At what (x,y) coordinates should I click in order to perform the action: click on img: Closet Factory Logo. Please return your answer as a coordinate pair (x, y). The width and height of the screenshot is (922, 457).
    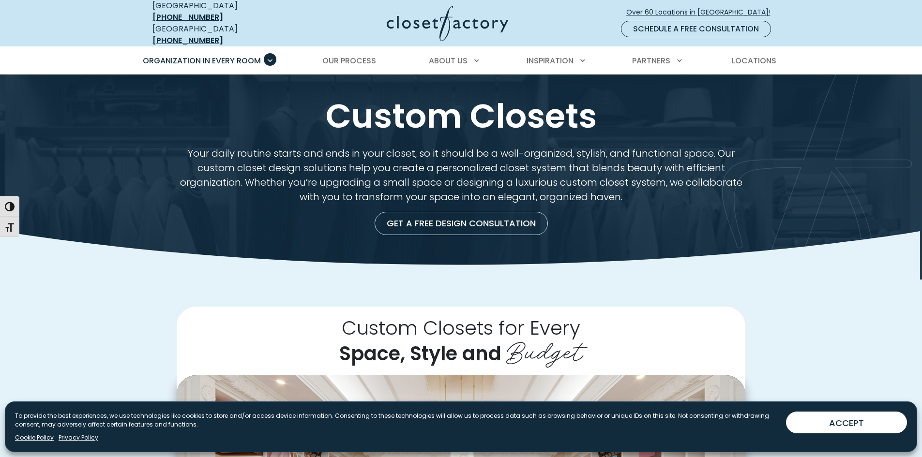
    Looking at the image, I should click on (447, 23).